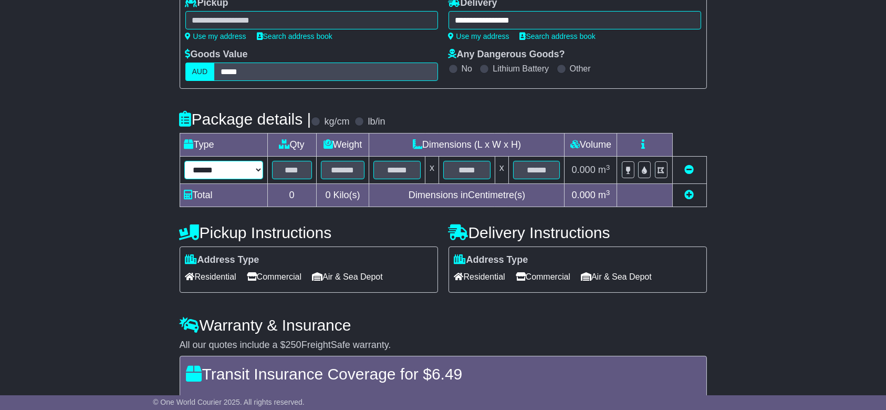  I want to click on td: Dimensions in Centimetre(s), so click(467, 195).